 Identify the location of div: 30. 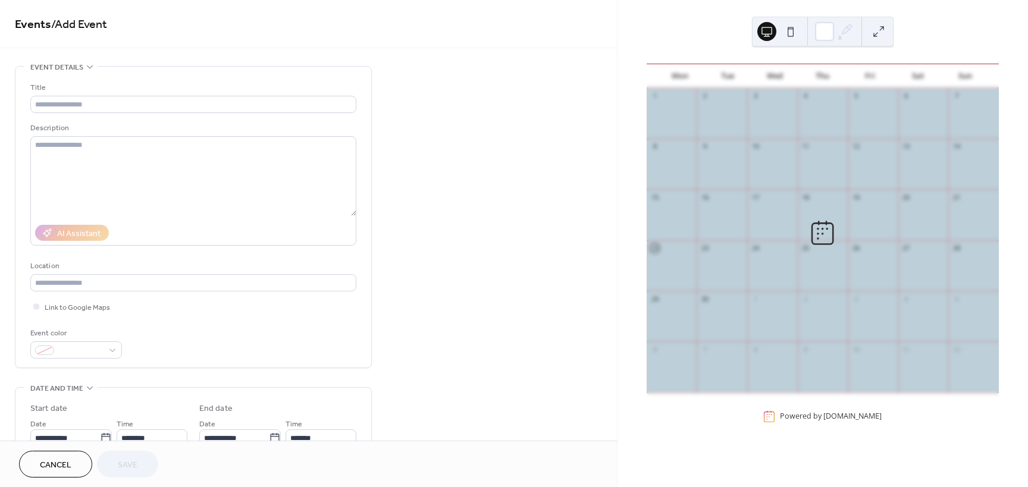
(704, 299).